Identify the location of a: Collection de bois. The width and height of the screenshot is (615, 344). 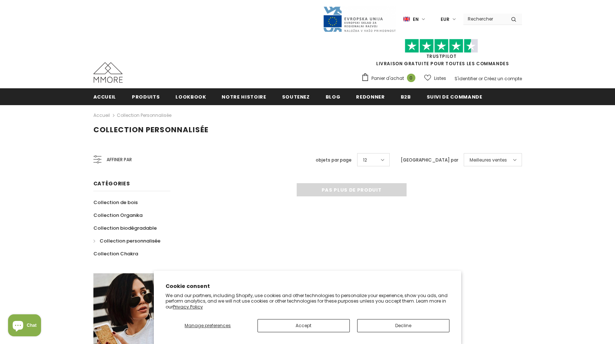
(115, 202).